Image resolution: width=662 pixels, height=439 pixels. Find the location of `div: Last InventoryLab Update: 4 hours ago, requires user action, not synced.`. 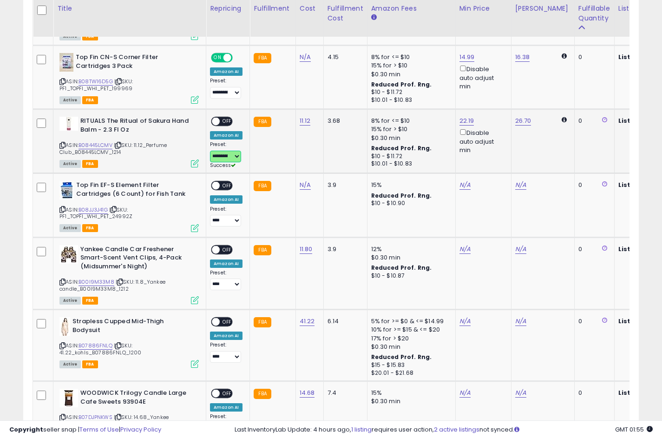

div: Last InventoryLab Update: 4 hours ago, requires user action, not synced. is located at coordinates (444, 429).